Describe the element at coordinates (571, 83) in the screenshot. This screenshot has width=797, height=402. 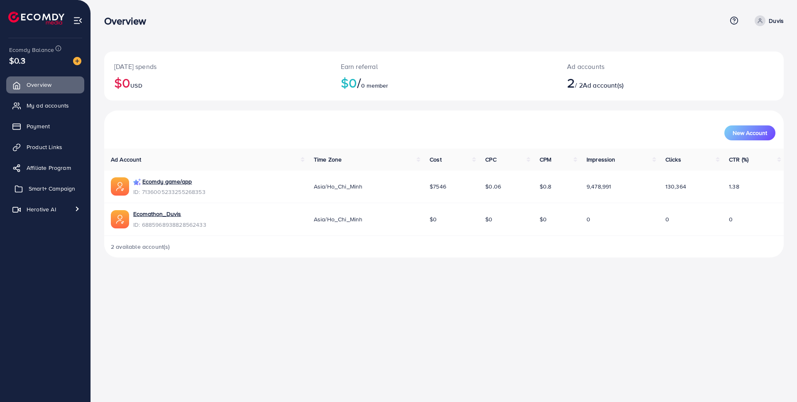
I see `span: 2` at that location.